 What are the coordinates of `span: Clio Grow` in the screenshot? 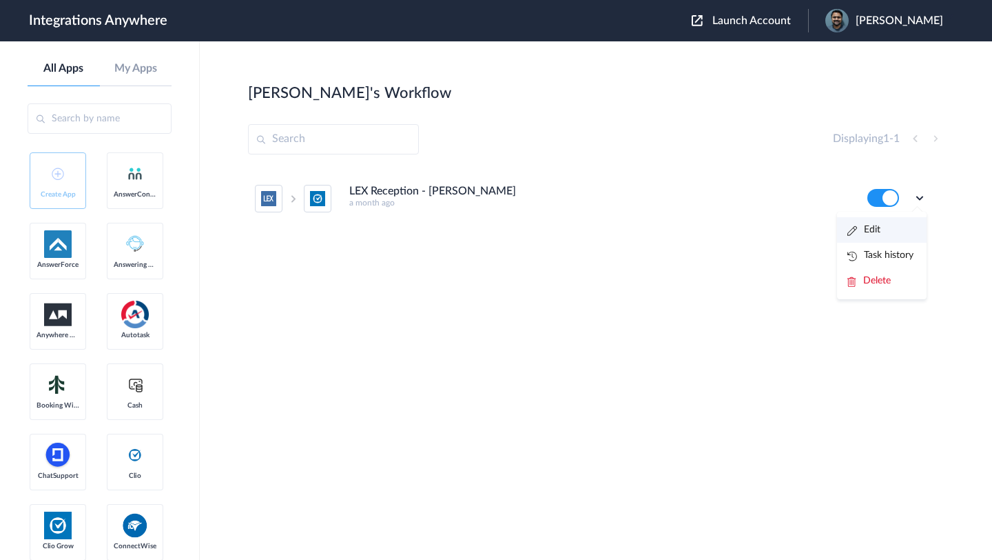 It's located at (58, 546).